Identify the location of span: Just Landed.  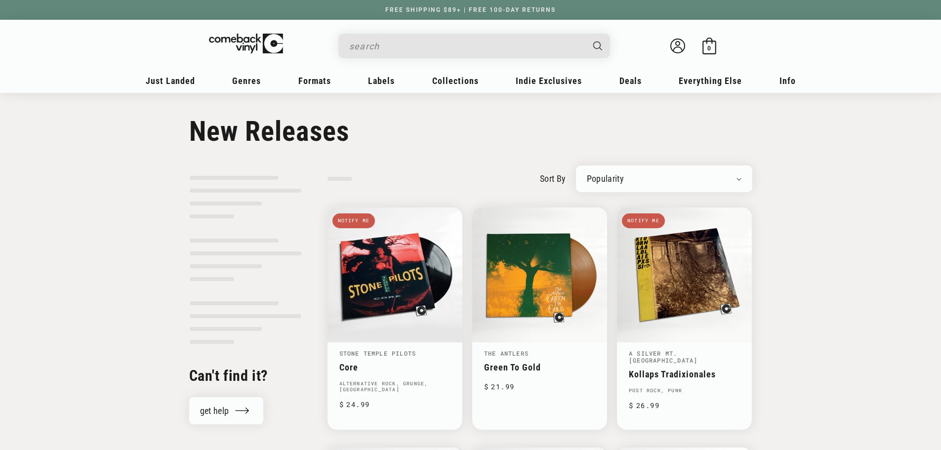
(170, 80).